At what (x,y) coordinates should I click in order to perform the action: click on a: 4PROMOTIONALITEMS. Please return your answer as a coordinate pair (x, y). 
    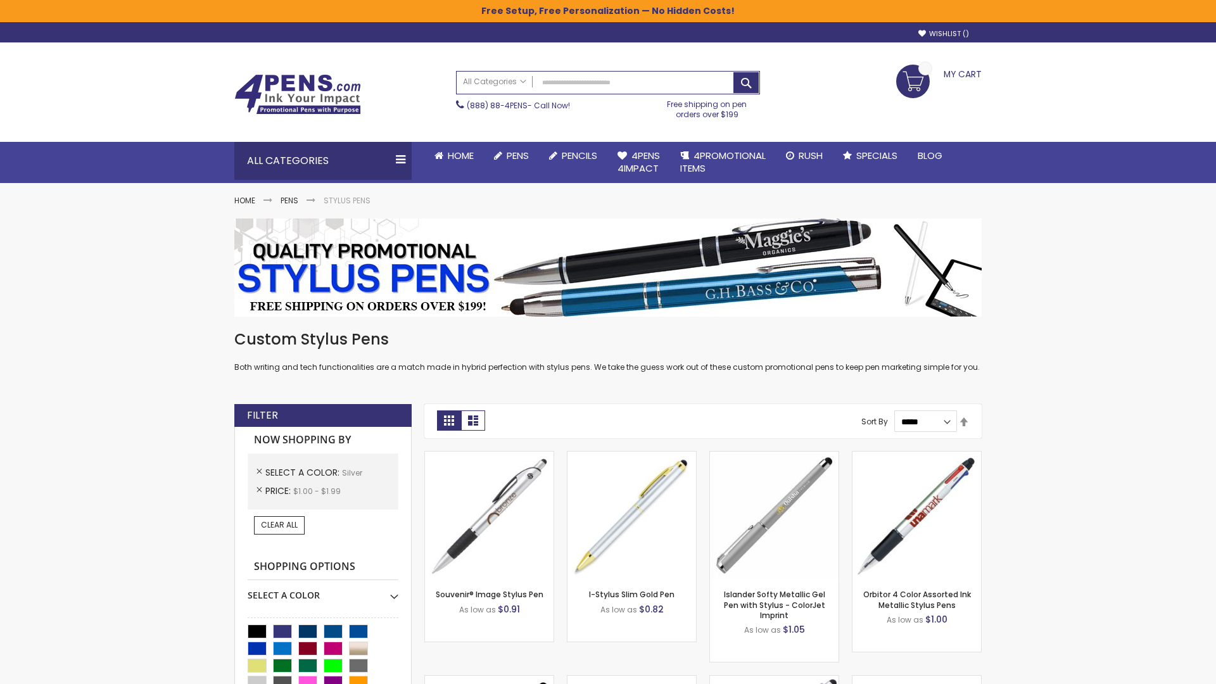
    Looking at the image, I should click on (723, 162).